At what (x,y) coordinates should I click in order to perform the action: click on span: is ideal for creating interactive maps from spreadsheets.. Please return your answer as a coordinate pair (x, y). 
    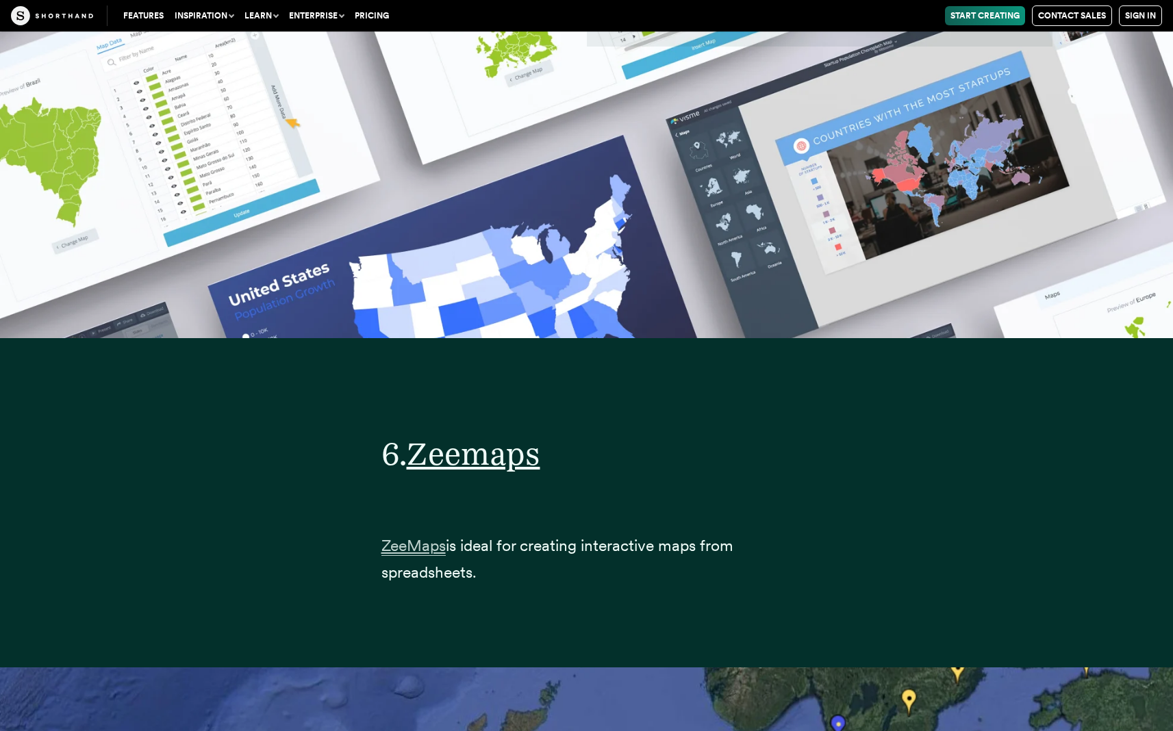
    Looking at the image, I should click on (557, 559).